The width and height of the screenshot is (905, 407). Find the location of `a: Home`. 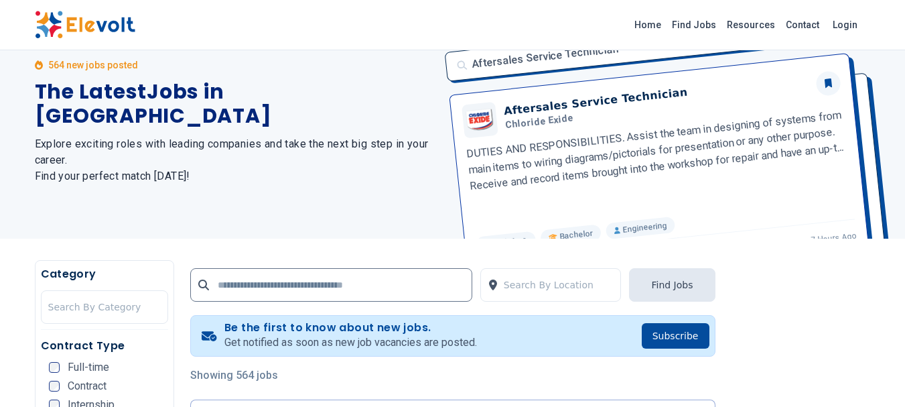

a: Home is located at coordinates (648, 25).